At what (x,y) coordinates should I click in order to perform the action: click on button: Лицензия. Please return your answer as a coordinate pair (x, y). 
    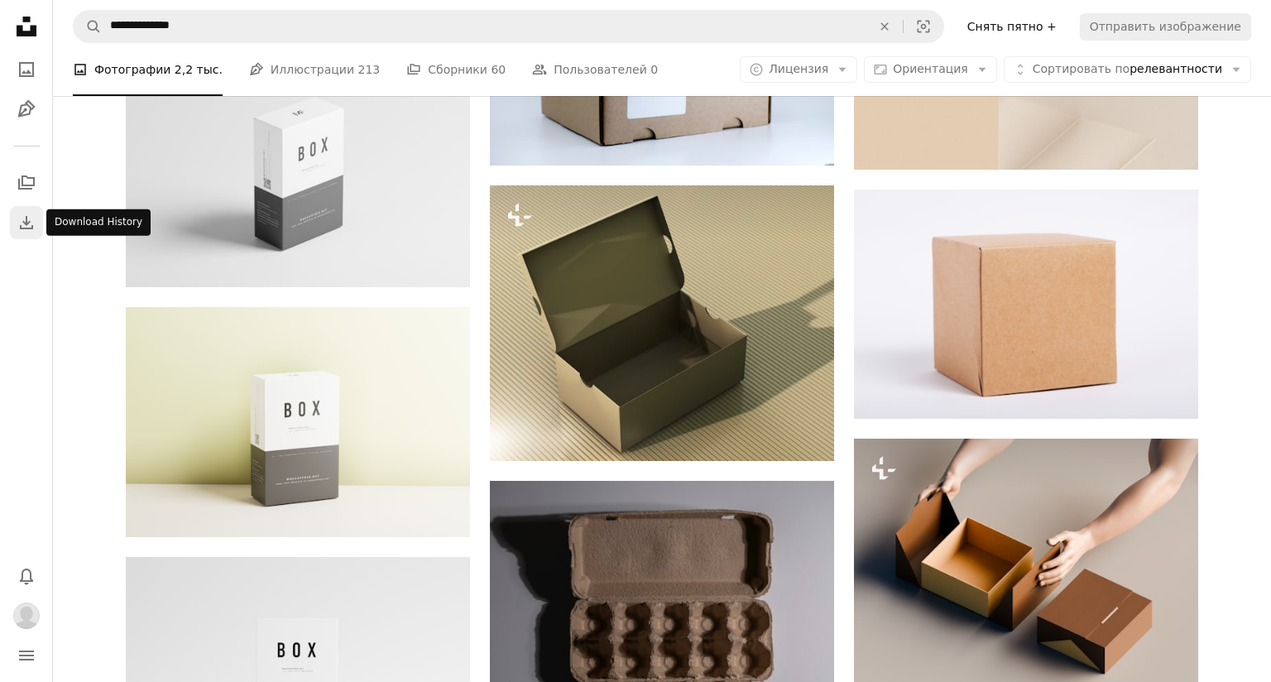
    Looking at the image, I should click on (799, 70).